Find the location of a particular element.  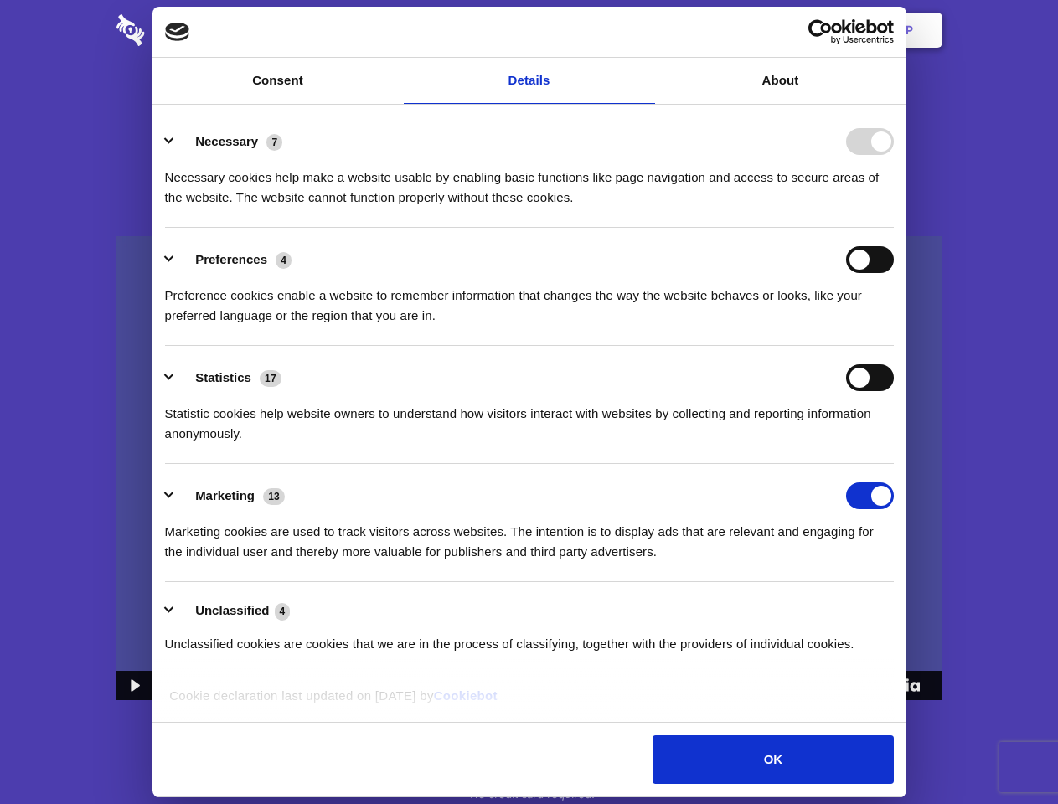

button: Unclassified (4) is located at coordinates (233, 610).